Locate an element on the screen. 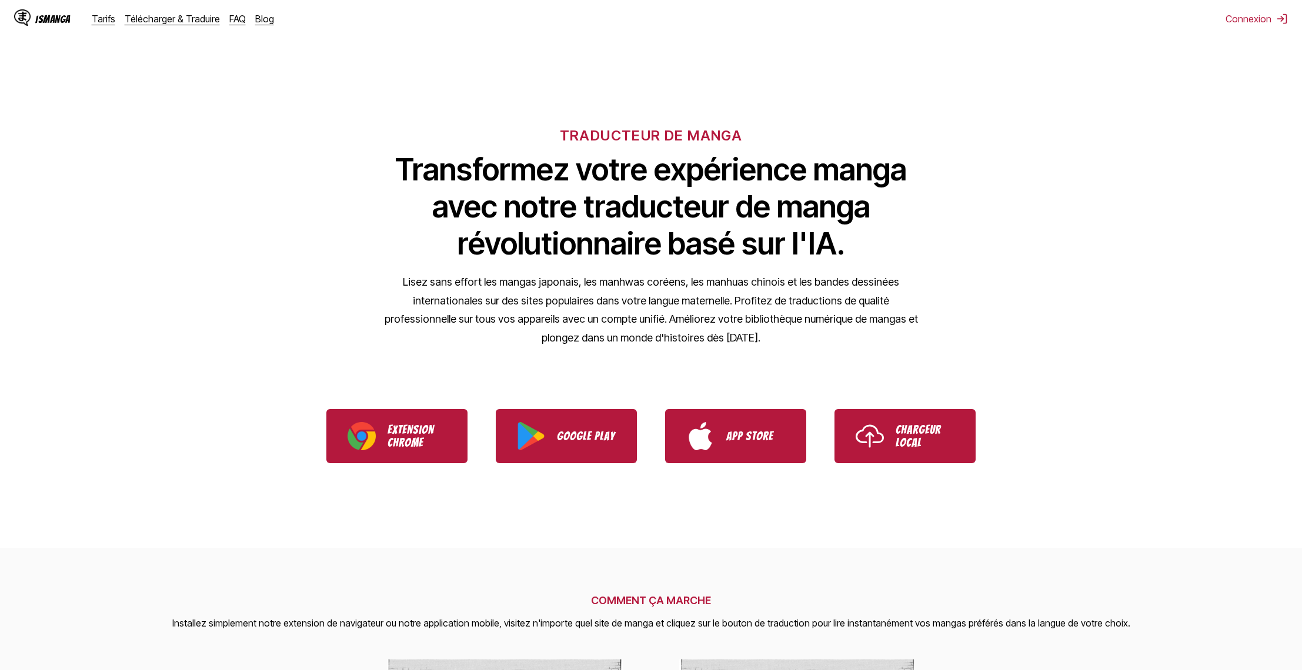  img: Sign out is located at coordinates (1282, 19).